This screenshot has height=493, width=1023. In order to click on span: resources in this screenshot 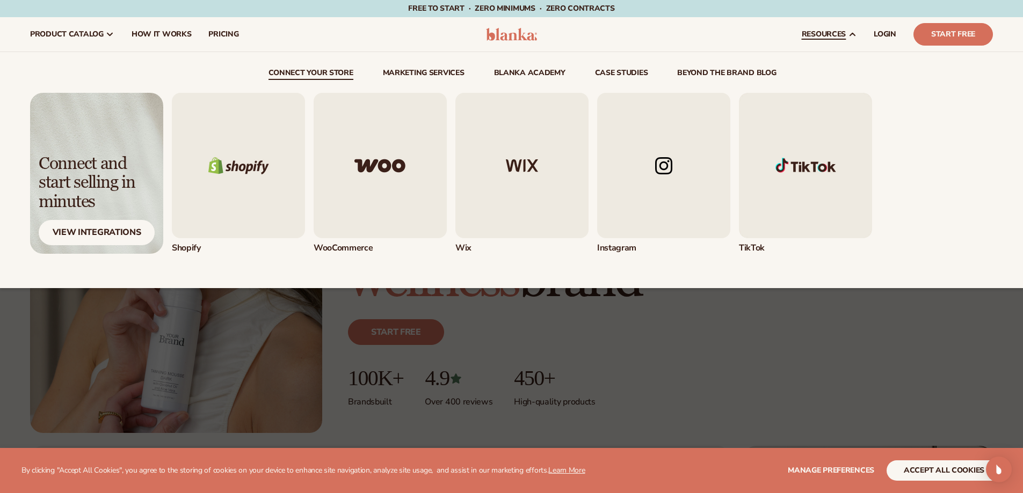, I will do `click(824, 34)`.